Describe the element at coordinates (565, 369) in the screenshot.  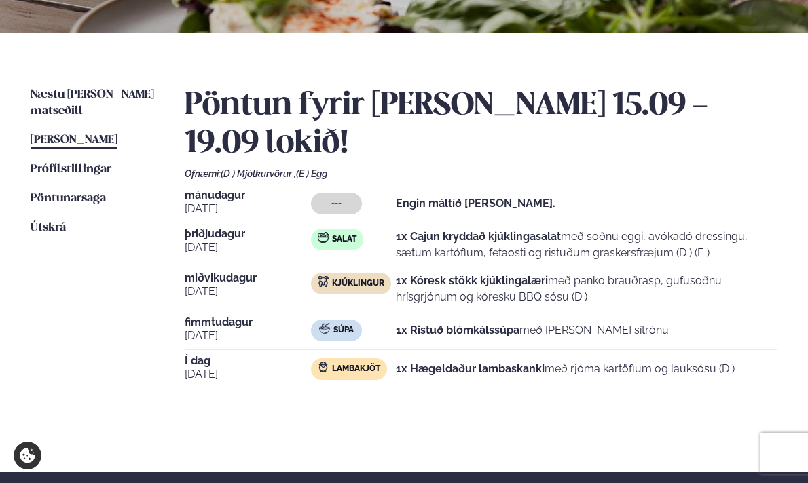
I see `p: með rjóma kartöflum og lauksósu (D )` at that location.